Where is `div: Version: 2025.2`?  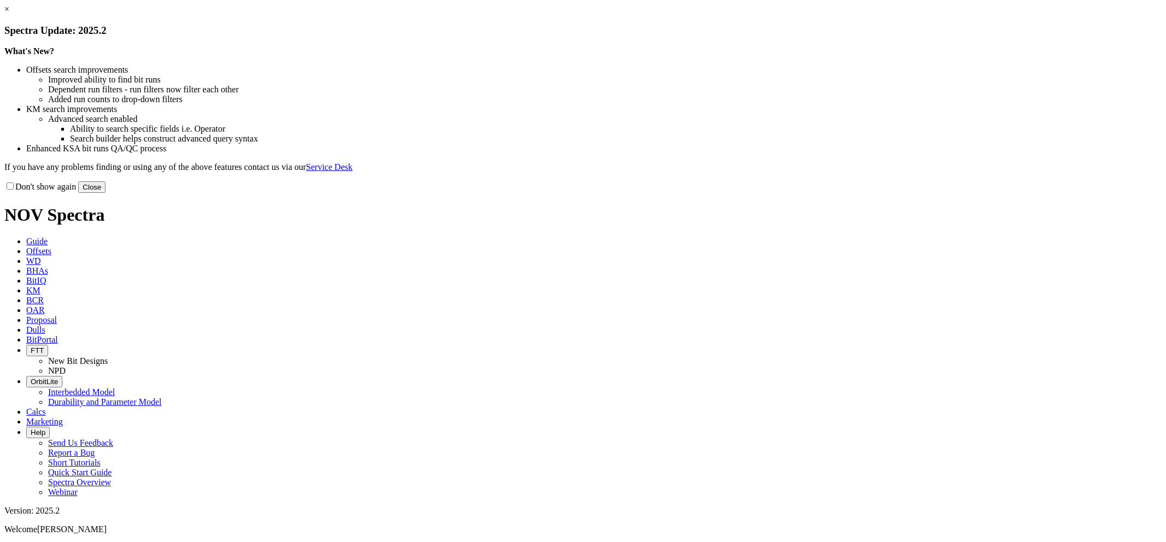
div: Version: 2025.2 is located at coordinates (583, 511).